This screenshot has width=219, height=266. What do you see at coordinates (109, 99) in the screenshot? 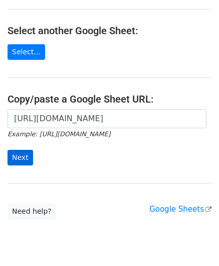
I see `h4: Copy/paste a Google Sheet URL:` at bounding box center [109, 99].